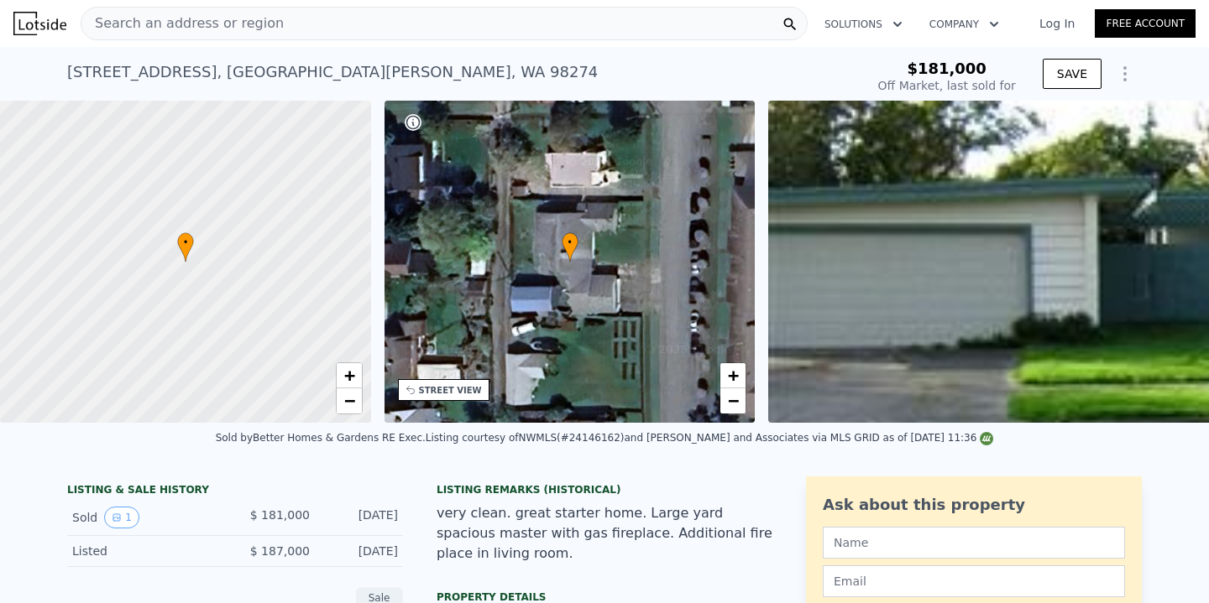 The image size is (1209, 603). I want to click on img: Lotside, so click(39, 24).